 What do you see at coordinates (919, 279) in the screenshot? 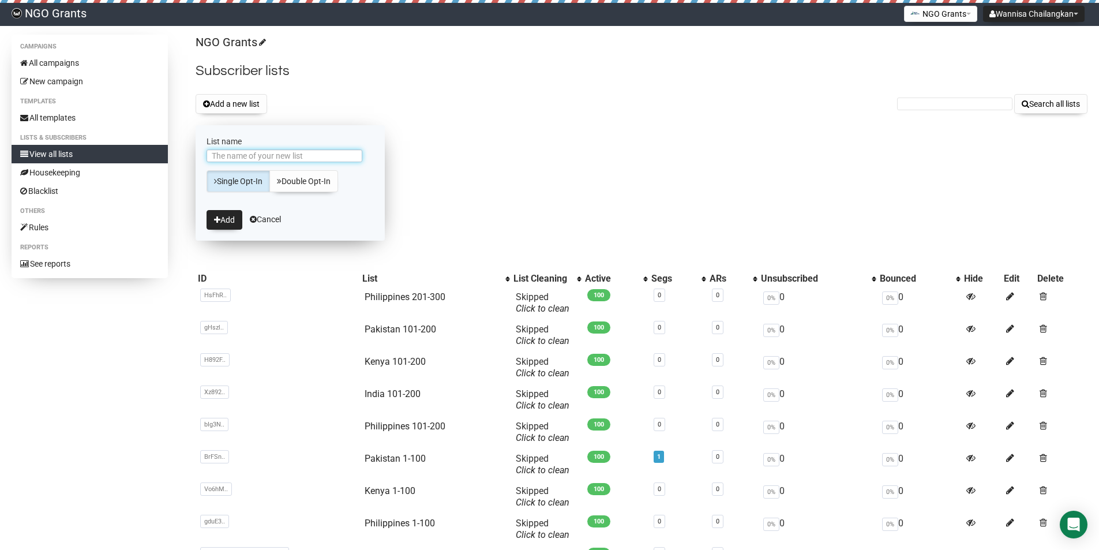
I see `th: Bounced: No sort applied, activate to apply an ascending sort` at bounding box center [919, 279].